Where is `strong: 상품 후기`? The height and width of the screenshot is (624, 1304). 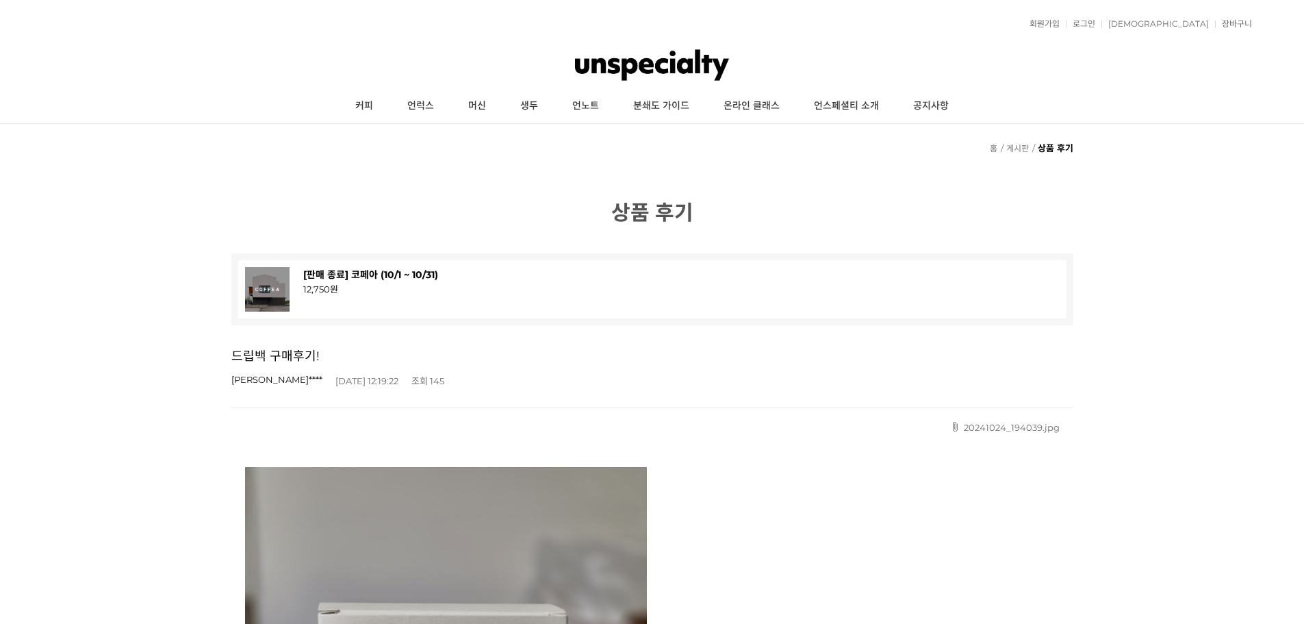 strong: 상품 후기 is located at coordinates (1056, 148).